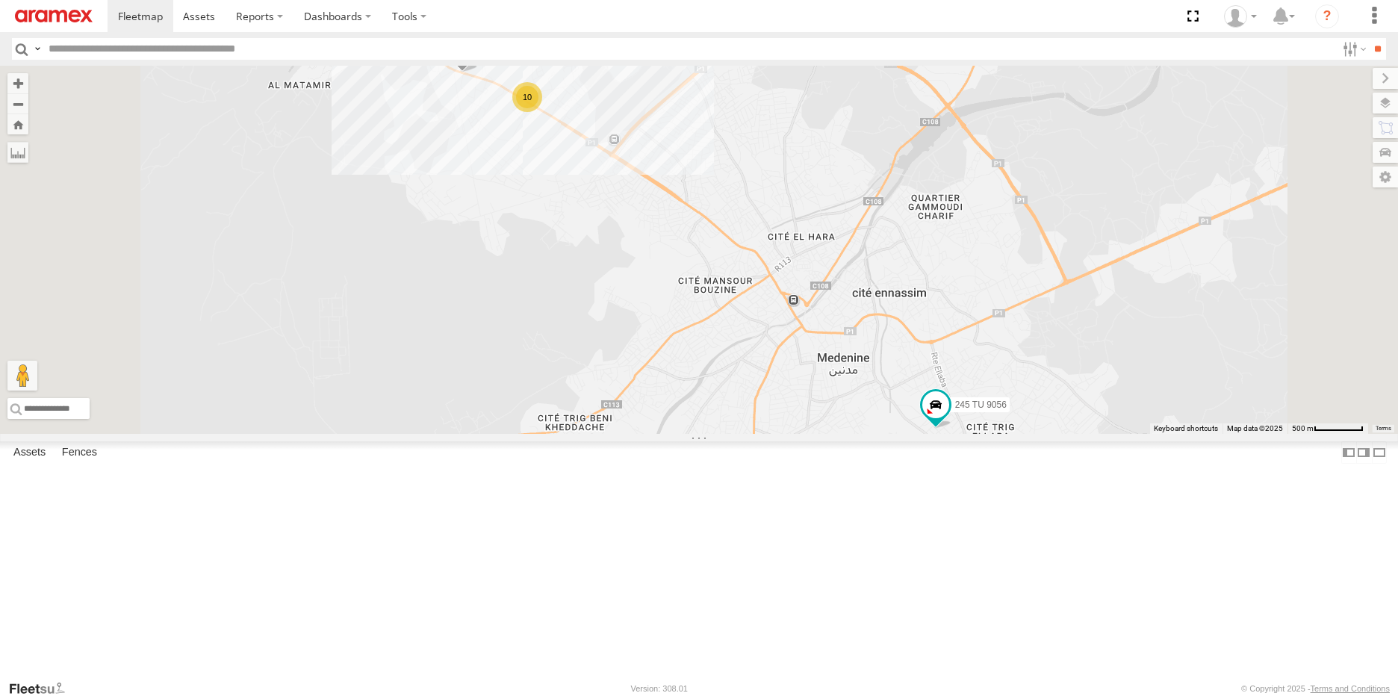 The height and width of the screenshot is (696, 1398). Describe the element at coordinates (1303, 428) in the screenshot. I see `span: 500 m` at that location.